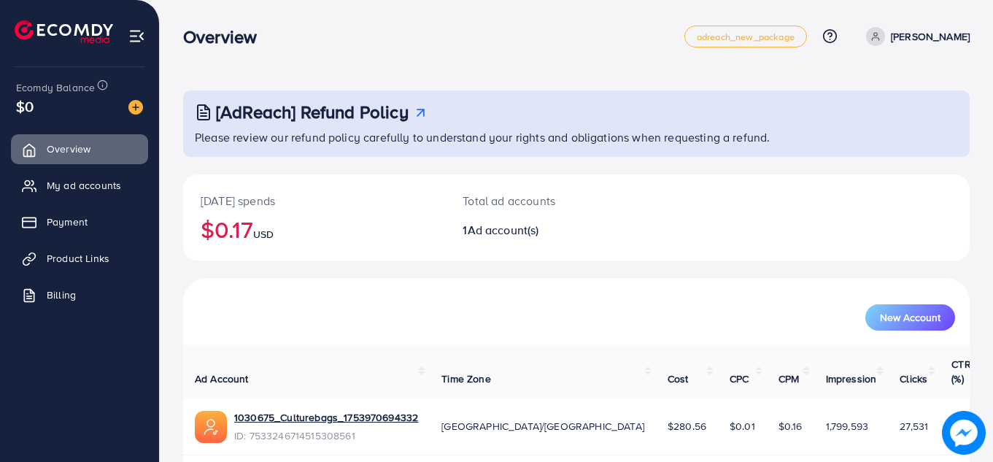 The height and width of the screenshot is (462, 993). I want to click on span: 27,531, so click(914, 426).